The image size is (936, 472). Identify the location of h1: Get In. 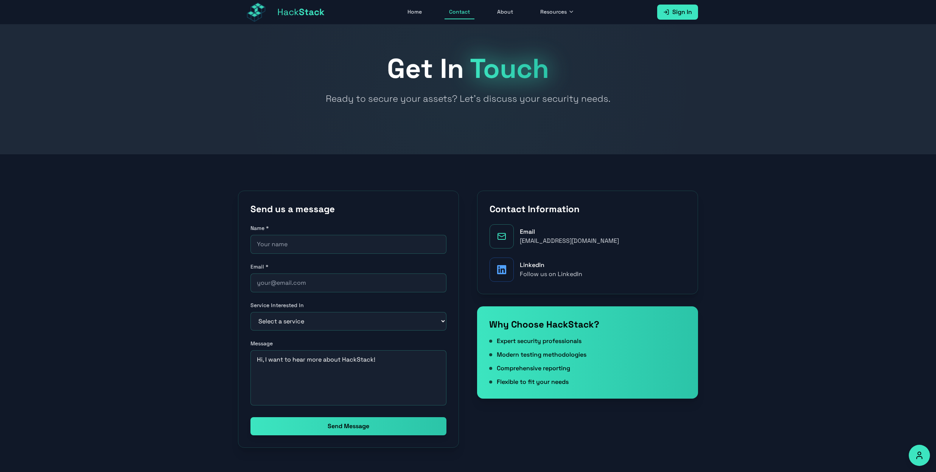
(468, 68).